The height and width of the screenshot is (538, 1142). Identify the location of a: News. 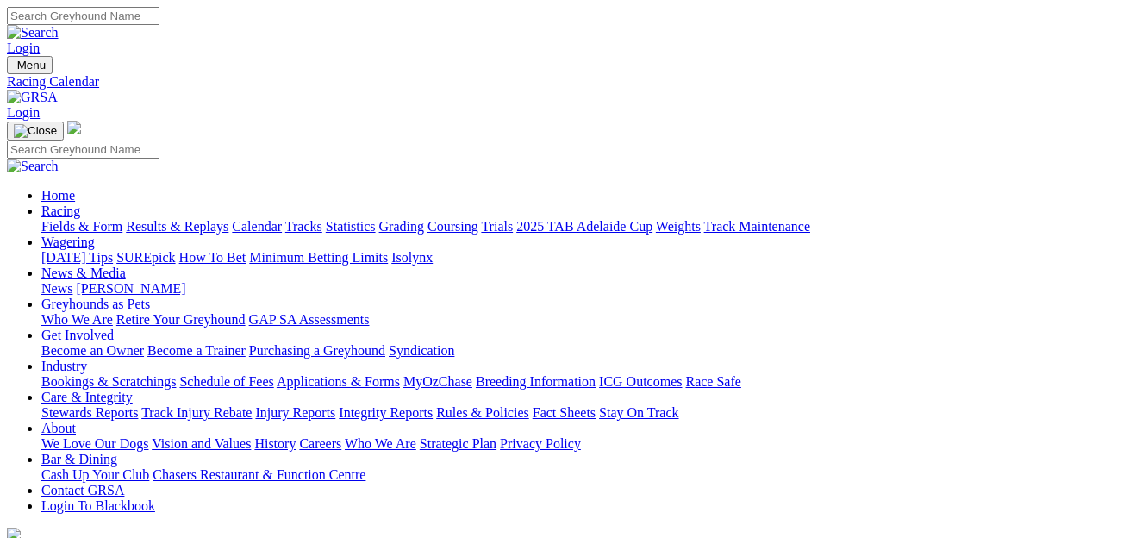
(57, 288).